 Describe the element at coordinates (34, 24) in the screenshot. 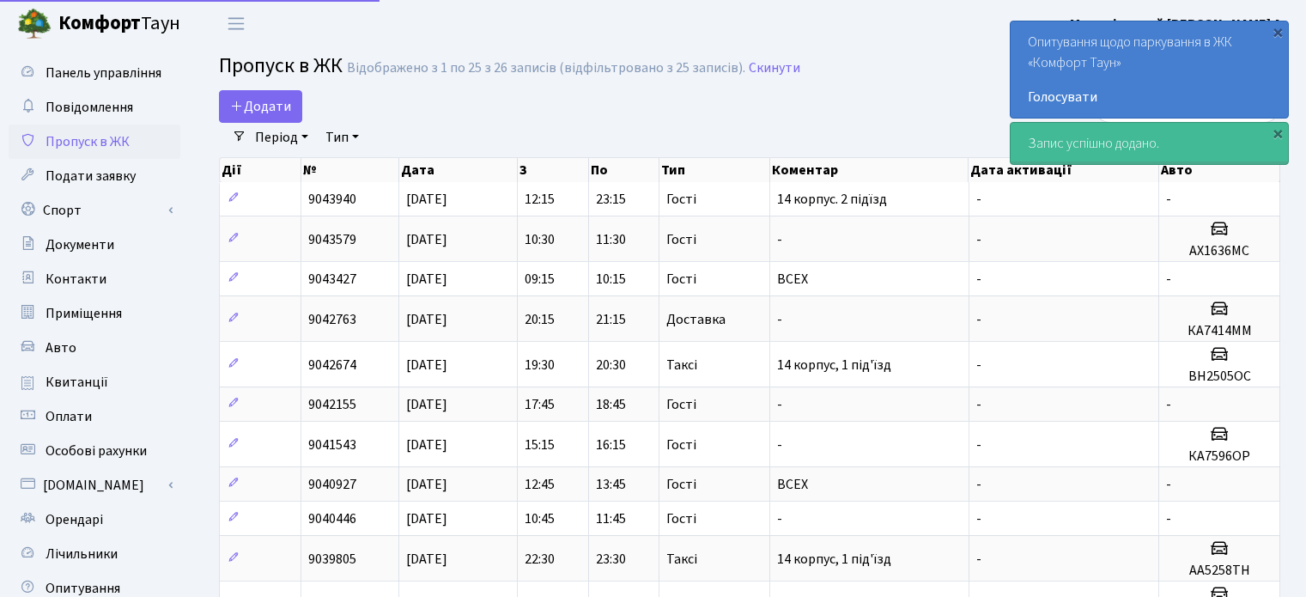

I see `img: logo.png` at that location.